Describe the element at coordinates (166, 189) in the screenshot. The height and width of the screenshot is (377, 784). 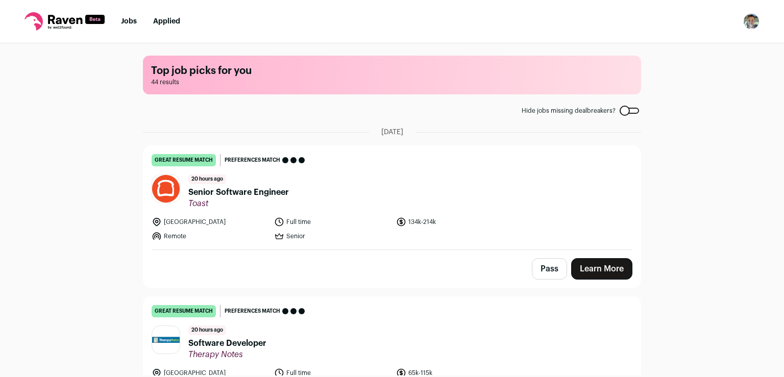
I see `img: 566aa53cf2c11033d2f326b928a4d9ed7a201366827d659dae59eb64034f4371.jpg` at that location.